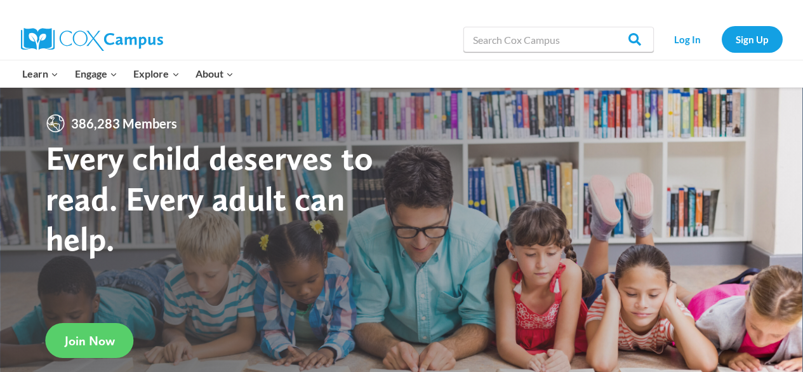  What do you see at coordinates (40, 74) in the screenshot?
I see `span: Learn` at bounding box center [40, 74].